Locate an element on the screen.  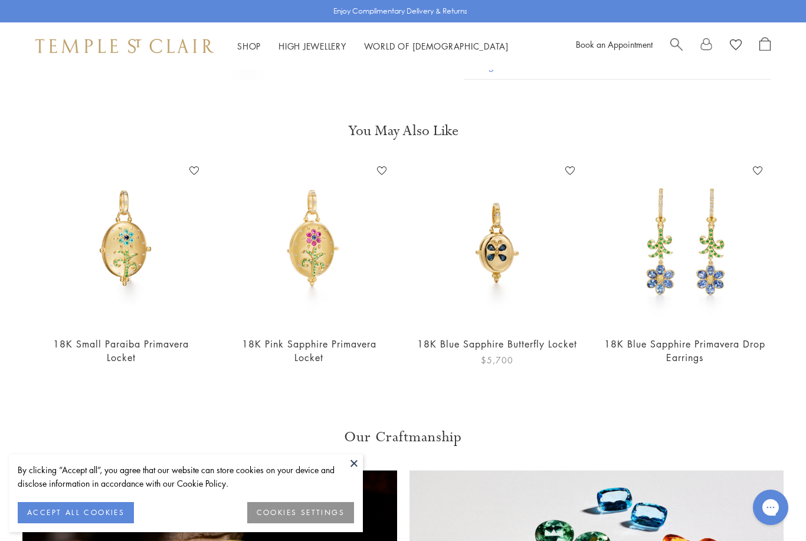
img: P36888-STMLOCPA is located at coordinates (121, 243).